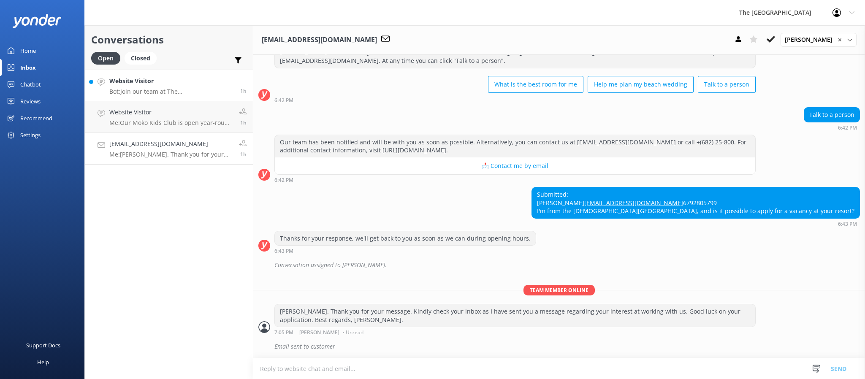 The height and width of the screenshot is (379, 865). What do you see at coordinates (28, 51) in the screenshot?
I see `div: Home` at bounding box center [28, 51].